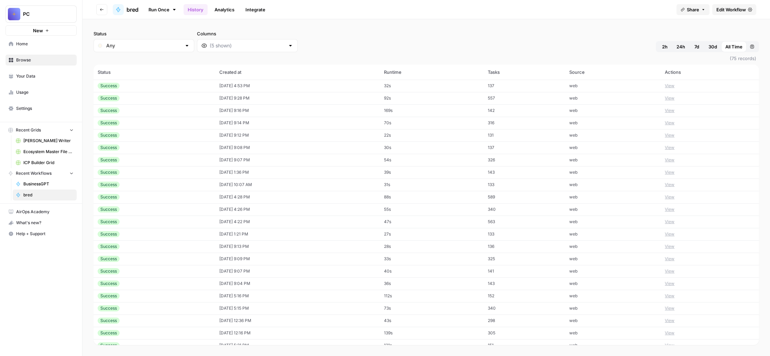 Image resolution: width=770 pixels, height=356 pixels. What do you see at coordinates (45, 92) in the screenshot?
I see `span: Usage` at bounding box center [45, 92].